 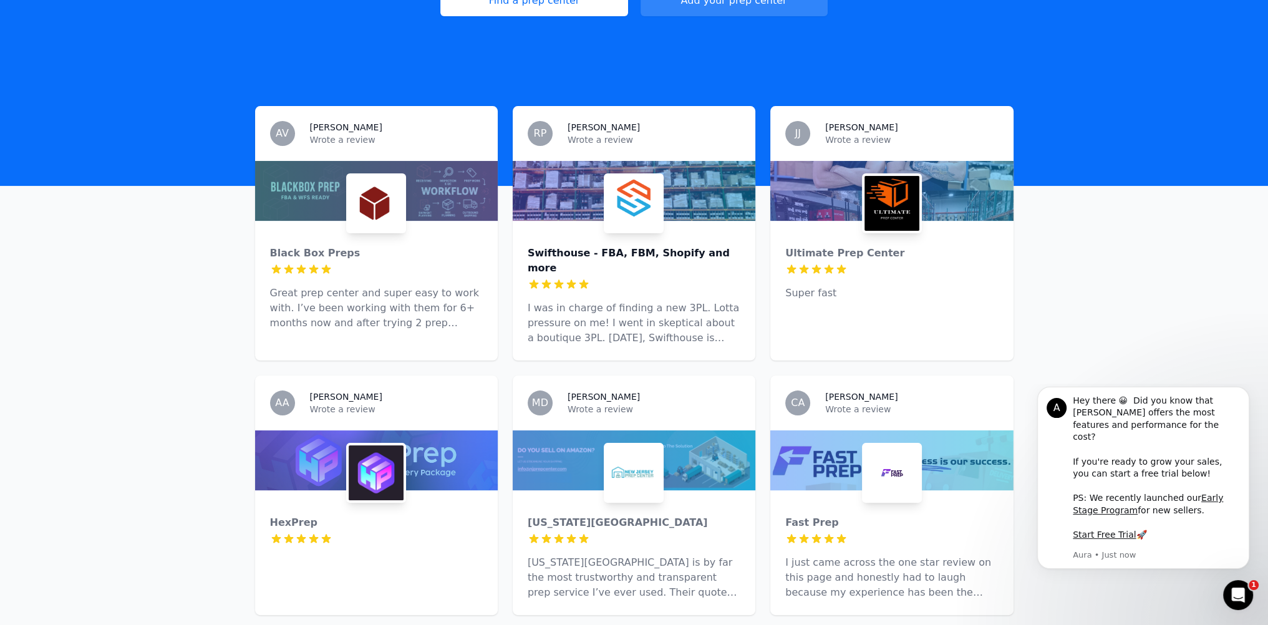 I want to click on p: Super fast, so click(x=891, y=293).